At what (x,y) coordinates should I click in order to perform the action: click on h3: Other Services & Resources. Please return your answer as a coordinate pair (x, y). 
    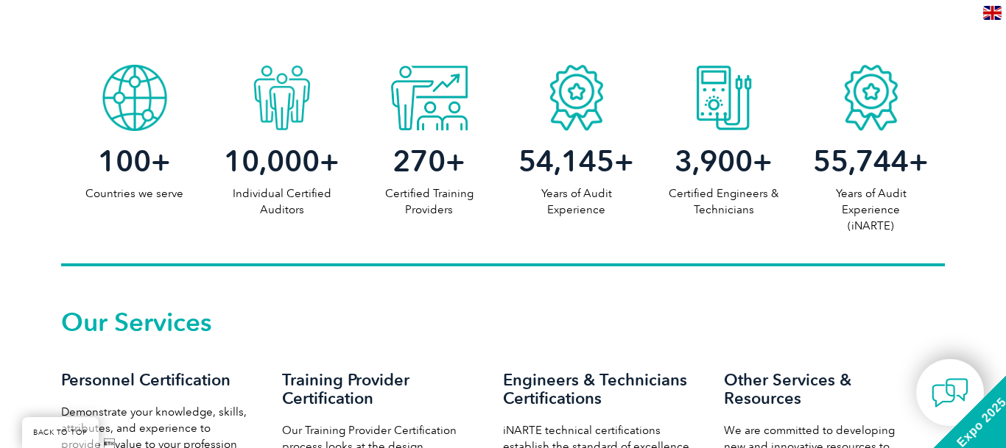
    Looking at the image, I should click on (820, 390).